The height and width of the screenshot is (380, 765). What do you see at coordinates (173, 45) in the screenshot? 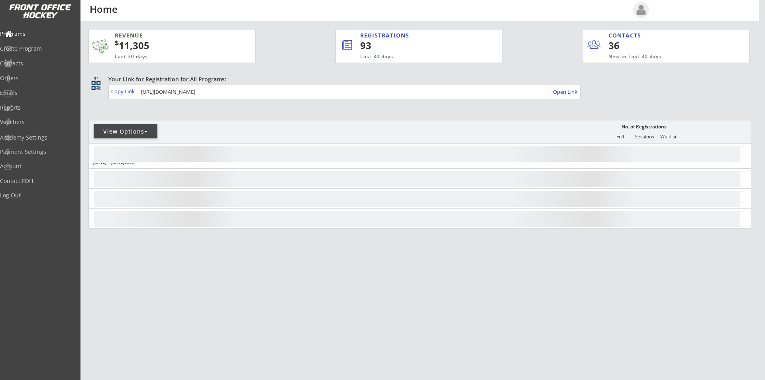
I see `div: 11,305` at bounding box center [173, 45].